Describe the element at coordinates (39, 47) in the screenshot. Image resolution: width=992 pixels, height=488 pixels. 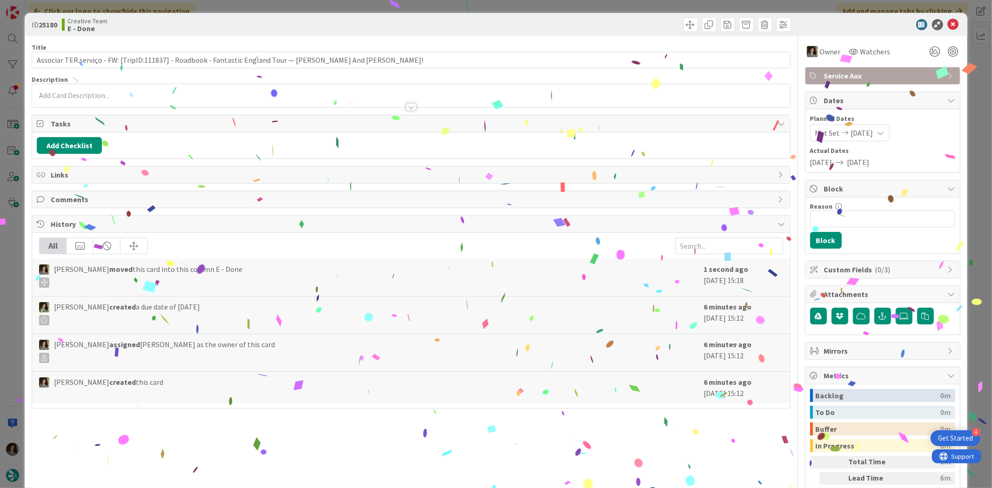
I see `label: Title` at that location.